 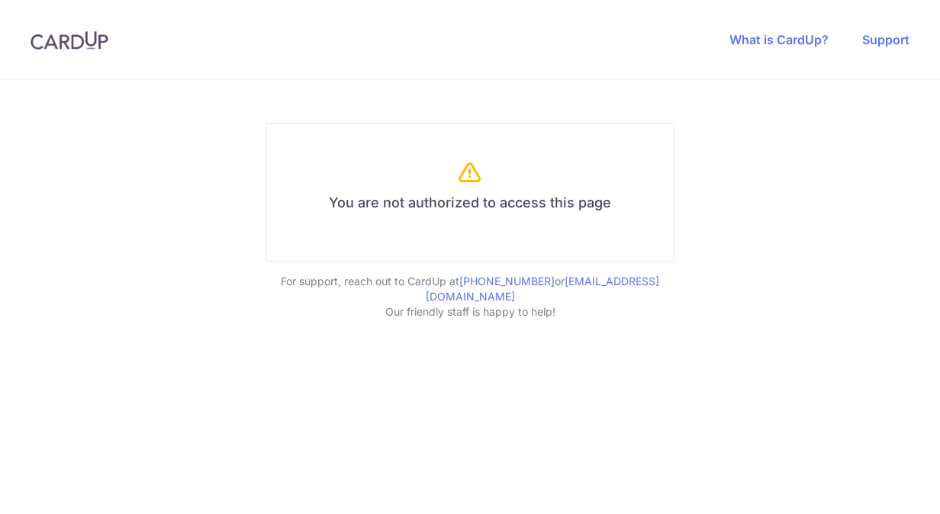 What do you see at coordinates (470, 203) in the screenshot?
I see `h6: You are not authorized to access this page` at bounding box center [470, 203].